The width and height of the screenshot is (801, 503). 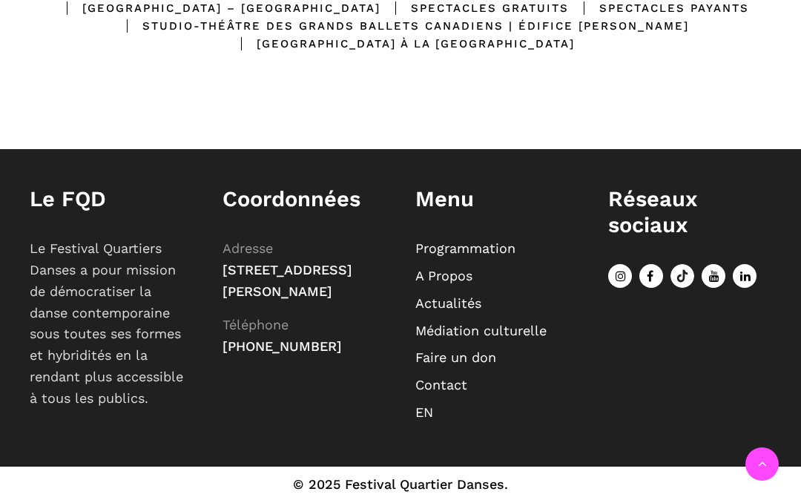 What do you see at coordinates (456, 357) in the screenshot?
I see `a: Faire un don` at bounding box center [456, 357].